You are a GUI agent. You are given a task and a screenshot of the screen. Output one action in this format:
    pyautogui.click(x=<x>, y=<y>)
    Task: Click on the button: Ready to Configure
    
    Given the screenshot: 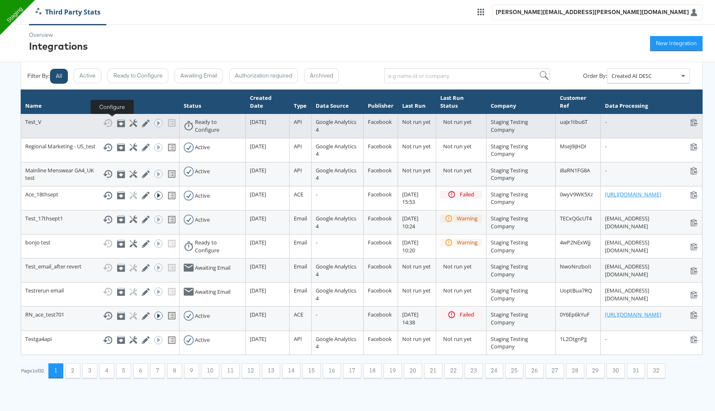 What is the action you would take?
    pyautogui.click(x=138, y=76)
    